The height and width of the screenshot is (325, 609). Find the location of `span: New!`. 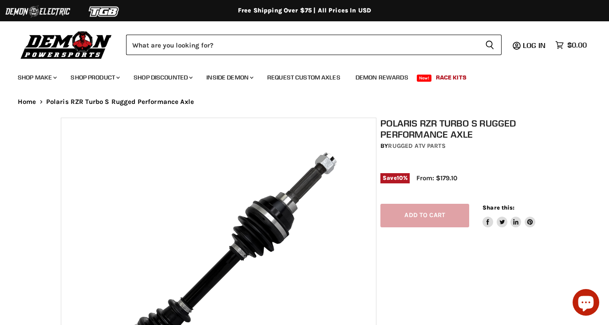

span: New! is located at coordinates (425, 78).